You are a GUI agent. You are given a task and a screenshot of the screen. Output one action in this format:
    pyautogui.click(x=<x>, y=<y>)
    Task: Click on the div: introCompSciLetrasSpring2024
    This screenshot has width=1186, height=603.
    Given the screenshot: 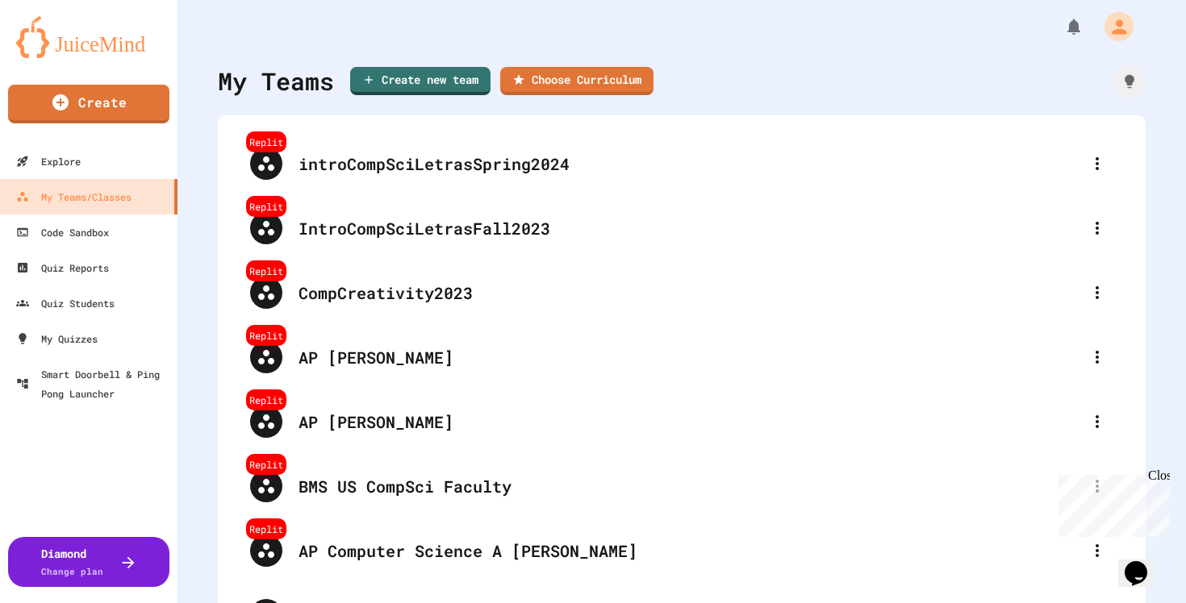 What is the action you would take?
    pyautogui.click(x=690, y=164)
    